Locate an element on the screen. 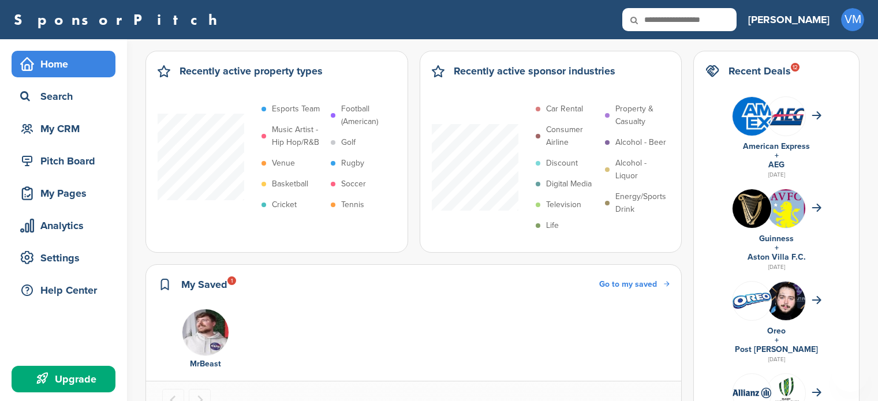 Image resolution: width=878 pixels, height=401 pixels. a: SponsorPitch is located at coordinates (119, 20).